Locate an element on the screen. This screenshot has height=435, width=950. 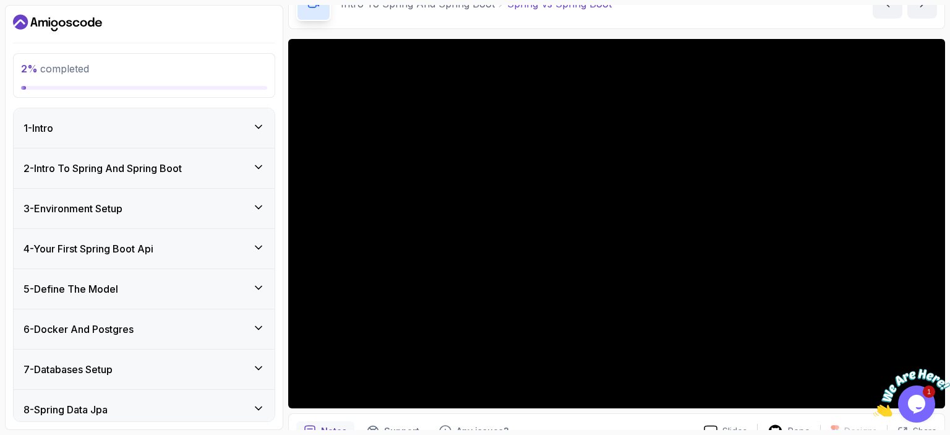
h3: 2 - Intro To Spring And Spring Boot is located at coordinates (103, 168).